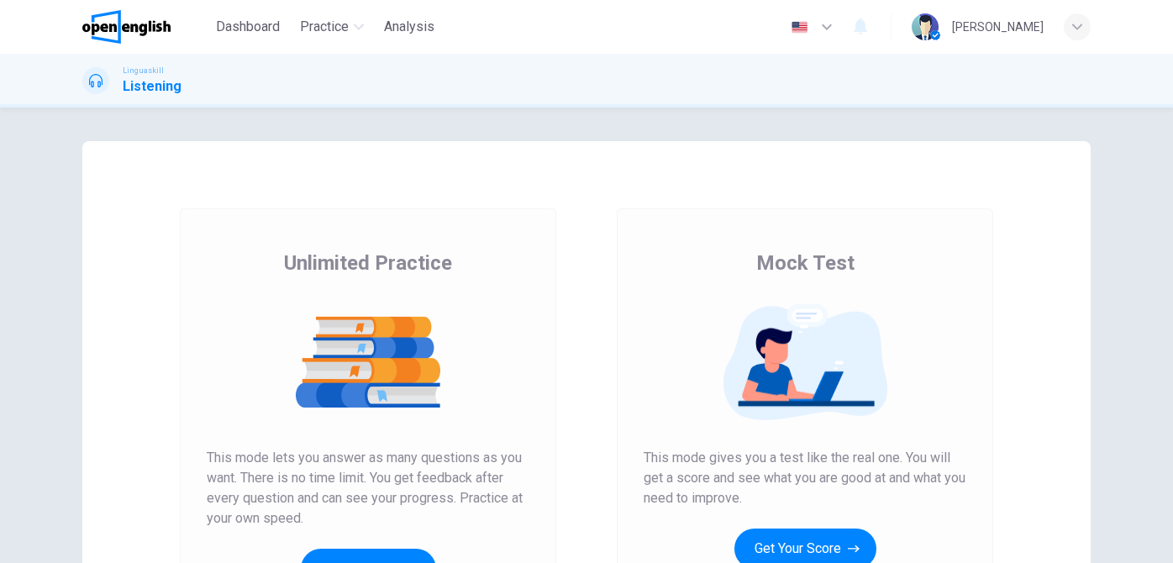 This screenshot has width=1173, height=563. I want to click on img: en, so click(799, 27).